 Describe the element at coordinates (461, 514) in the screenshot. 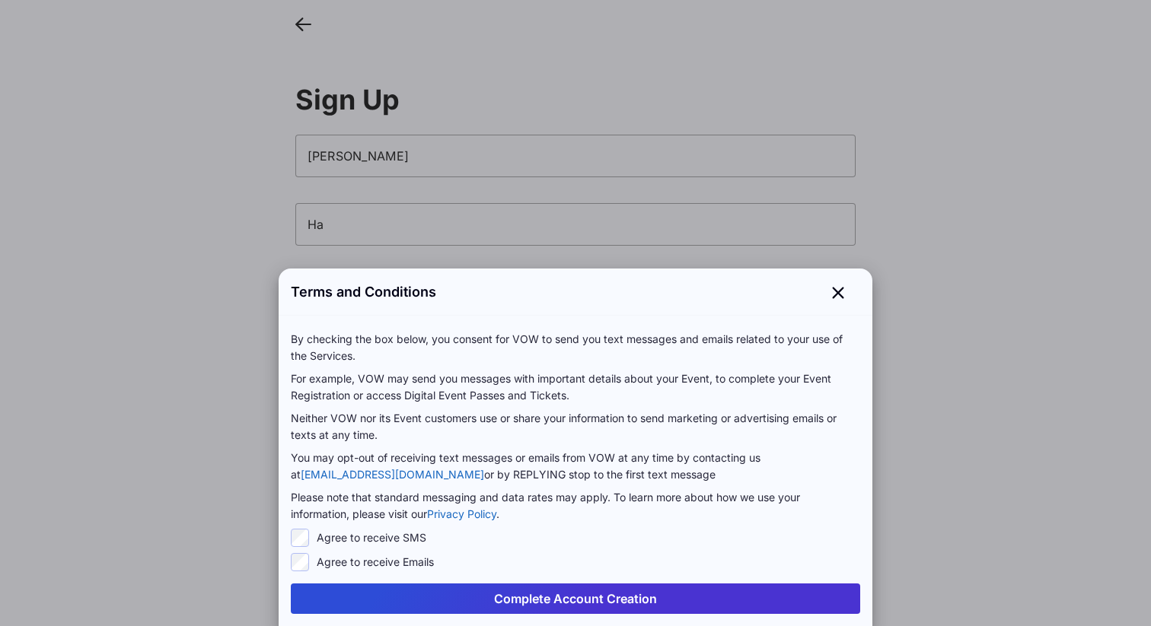

I see `a: Privacy Policy` at that location.